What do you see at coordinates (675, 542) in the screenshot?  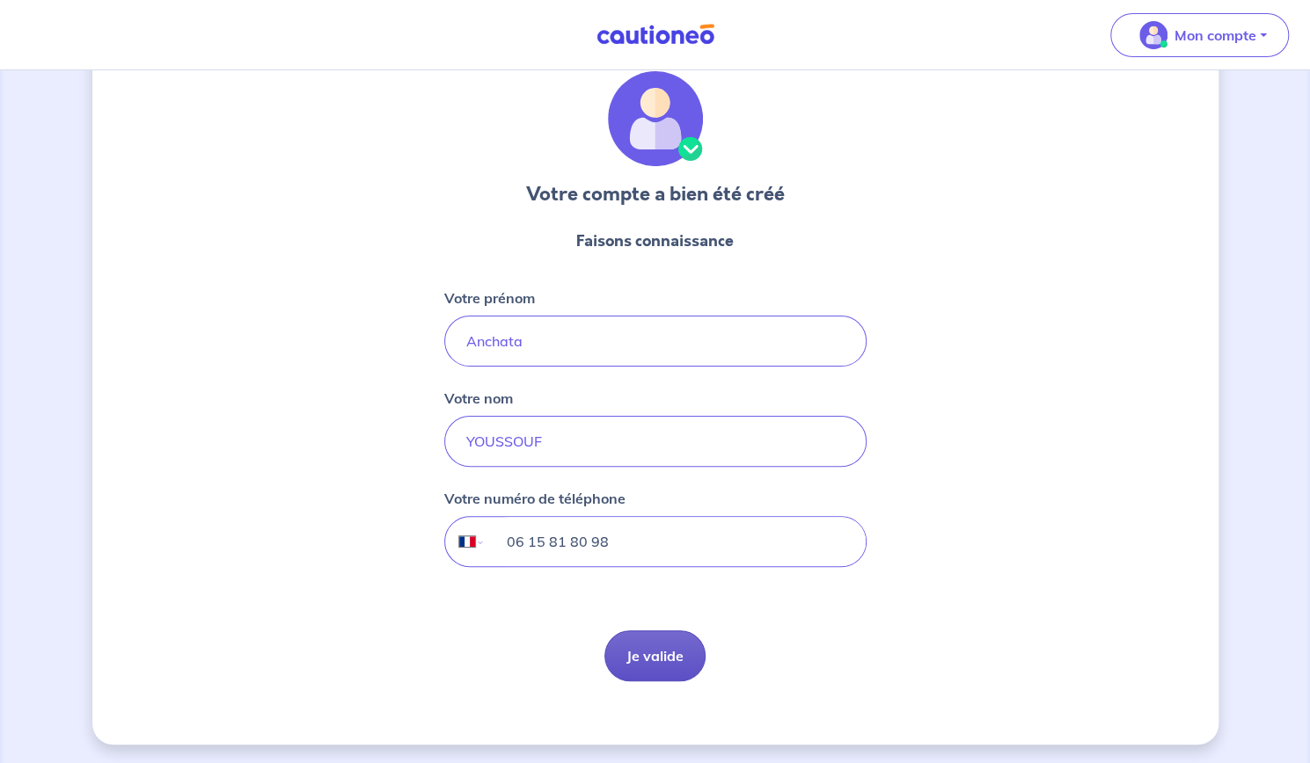 I see `input: 06 34 34 34 34` at bounding box center [675, 542].